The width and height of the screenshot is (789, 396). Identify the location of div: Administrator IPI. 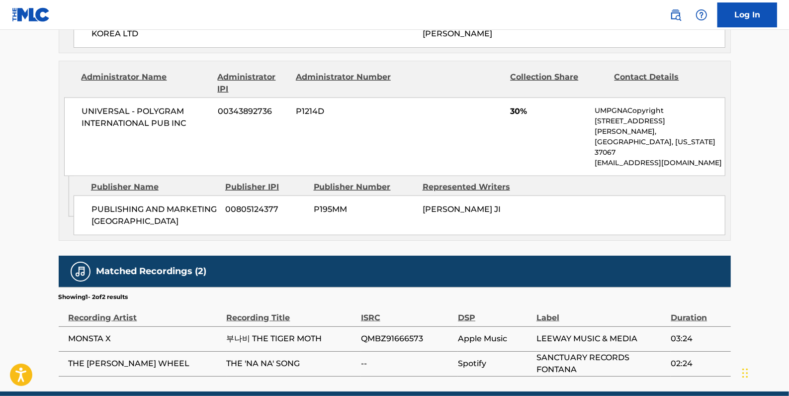
(253, 83).